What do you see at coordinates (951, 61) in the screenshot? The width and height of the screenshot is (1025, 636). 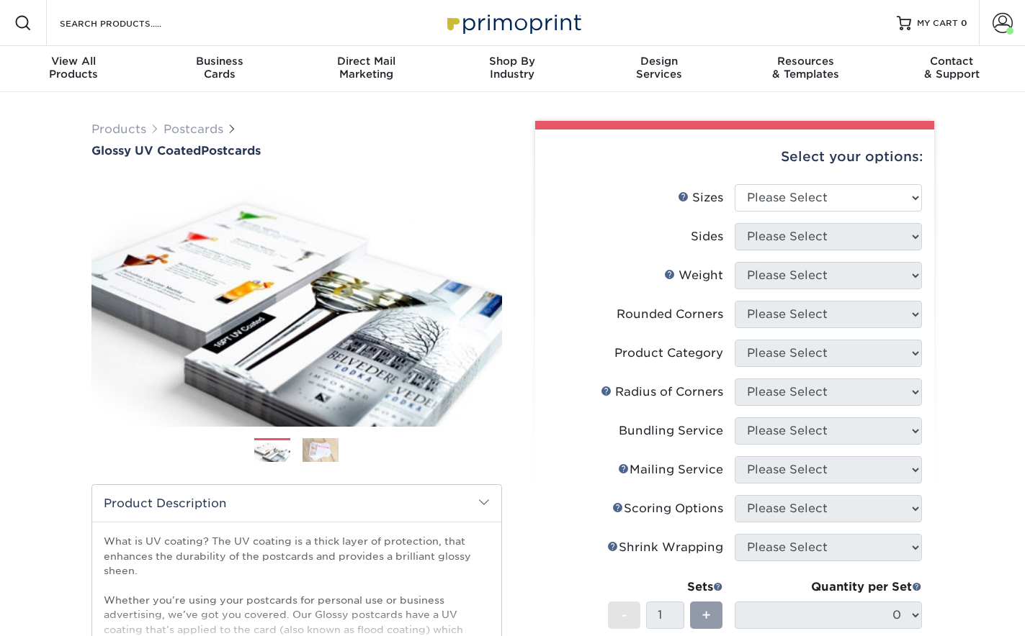 I see `span: Contact` at bounding box center [951, 61].